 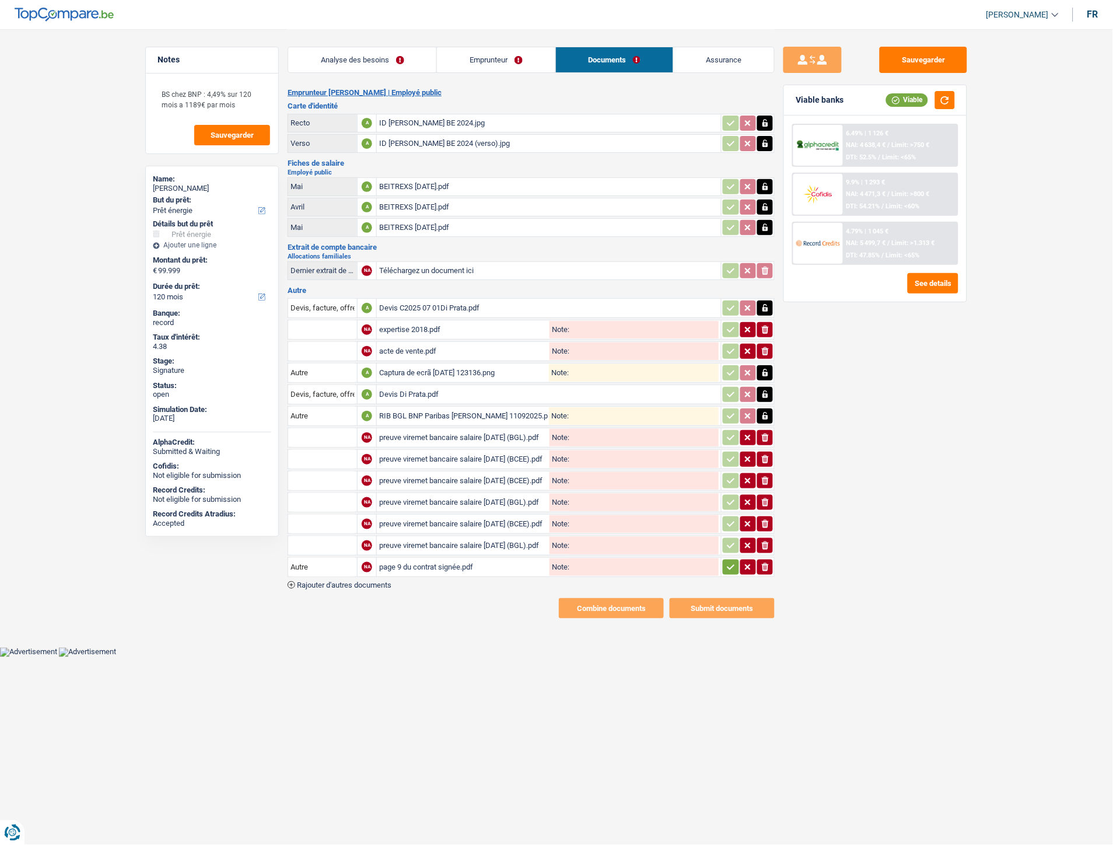 I want to click on label: But du prêt:, so click(x=211, y=200).